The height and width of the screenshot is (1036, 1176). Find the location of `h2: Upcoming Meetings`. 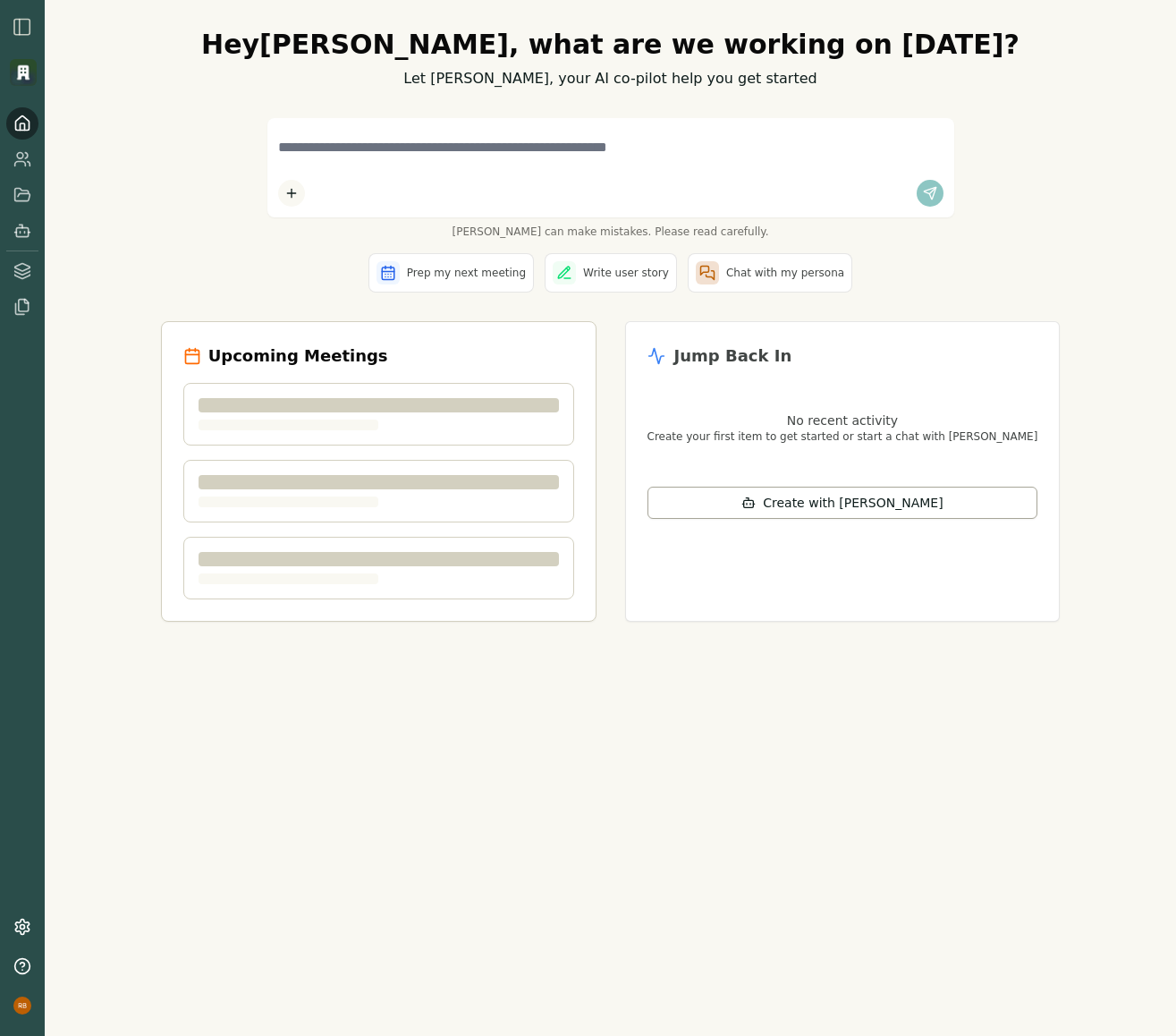

h2: Upcoming Meetings is located at coordinates (298, 356).